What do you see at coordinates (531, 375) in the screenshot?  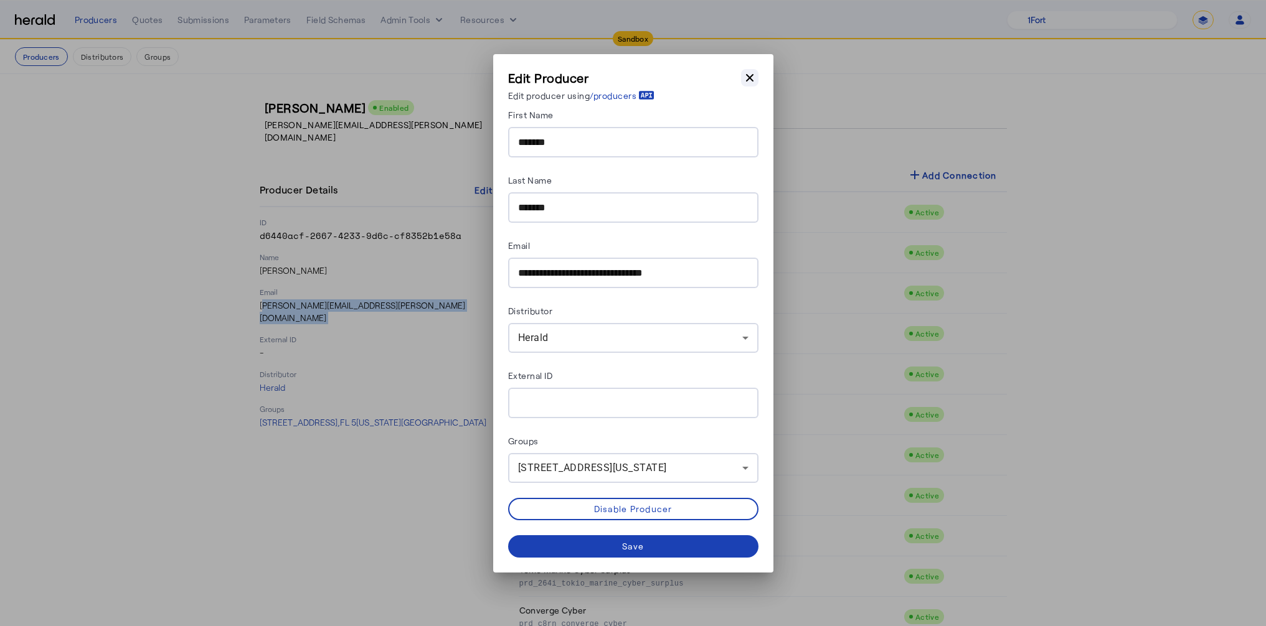 I see `label: External ID` at bounding box center [531, 375].